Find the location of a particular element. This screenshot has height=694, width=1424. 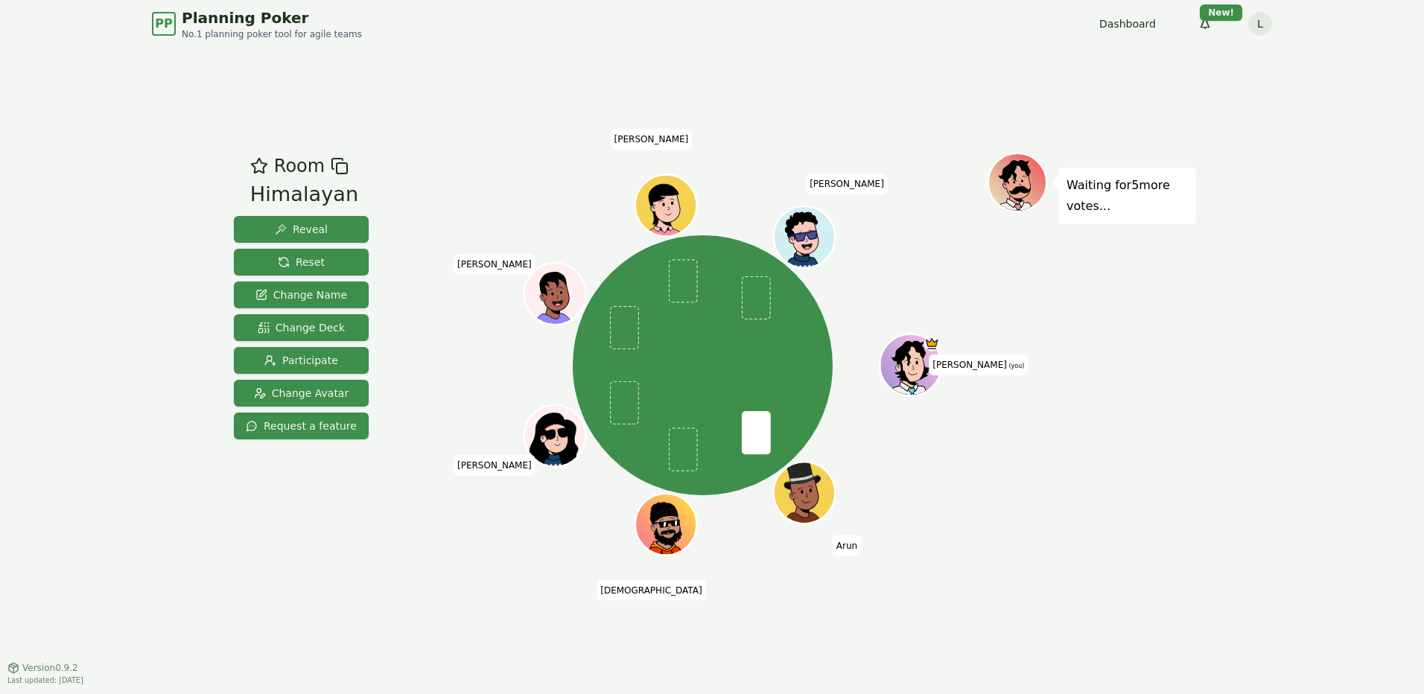

button: Reveal is located at coordinates (301, 229).